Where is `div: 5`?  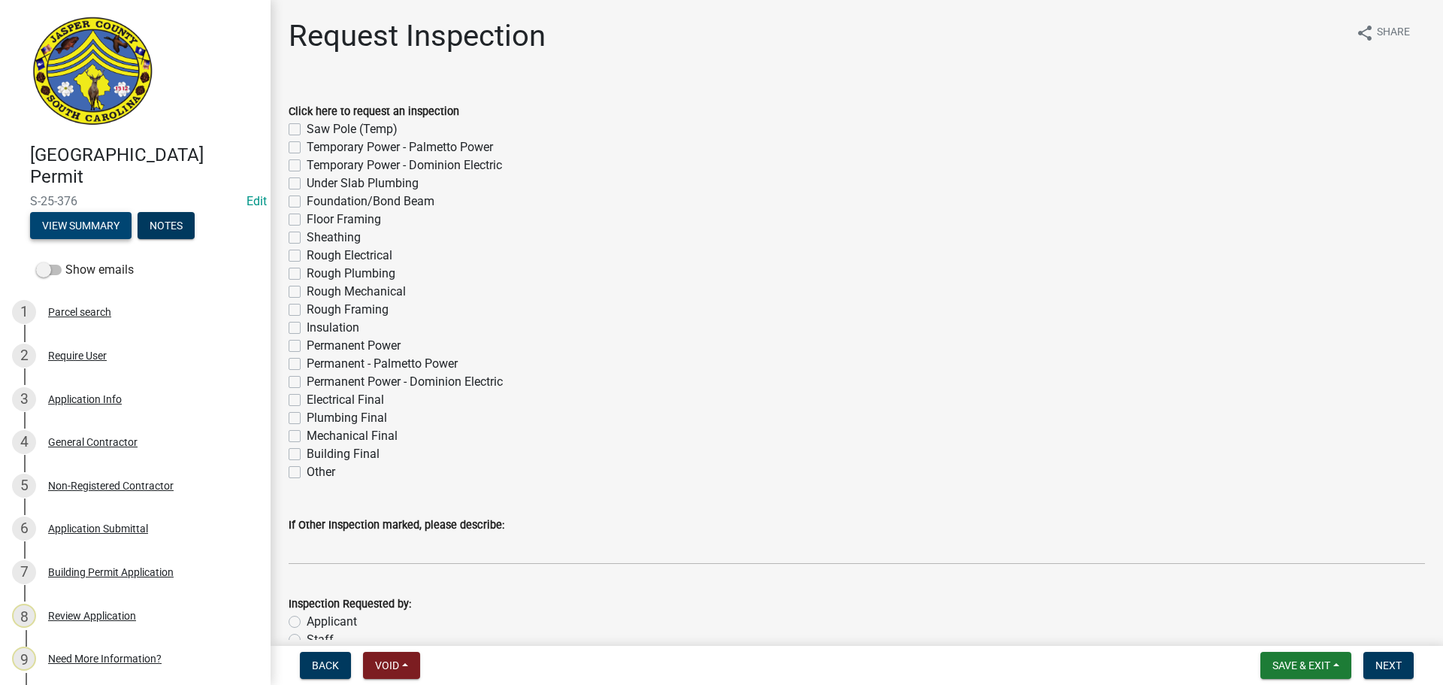
div: 5 is located at coordinates (24, 486).